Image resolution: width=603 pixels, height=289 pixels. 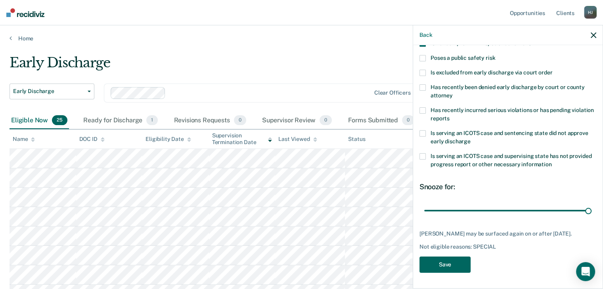 I want to click on div: Supervision Termination Date, so click(x=242, y=139).